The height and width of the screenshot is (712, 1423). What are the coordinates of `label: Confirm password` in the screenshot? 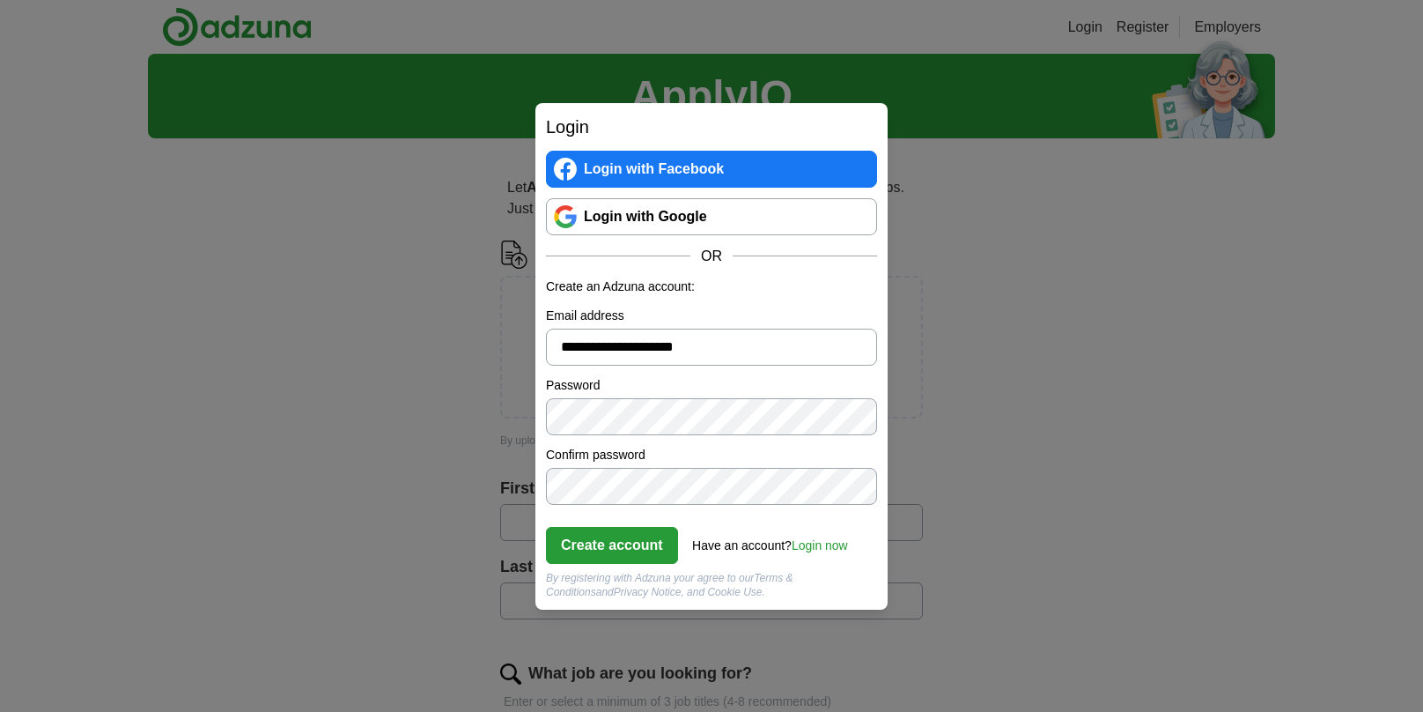 It's located at (712, 454).